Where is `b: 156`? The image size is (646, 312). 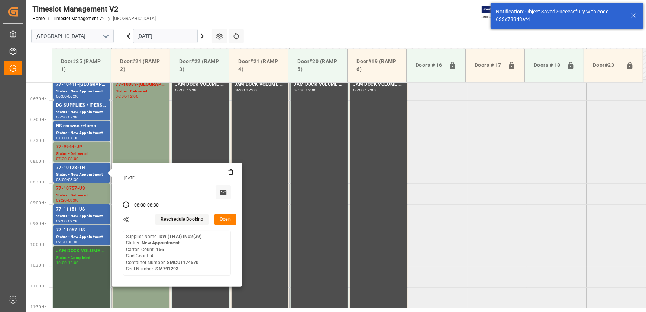
b: 156 is located at coordinates (160, 250).